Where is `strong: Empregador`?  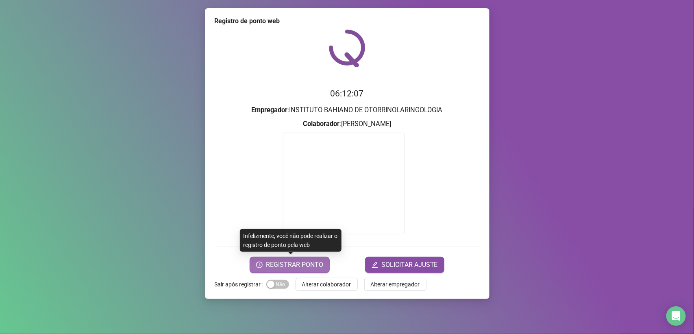 strong: Empregador is located at coordinates (269, 110).